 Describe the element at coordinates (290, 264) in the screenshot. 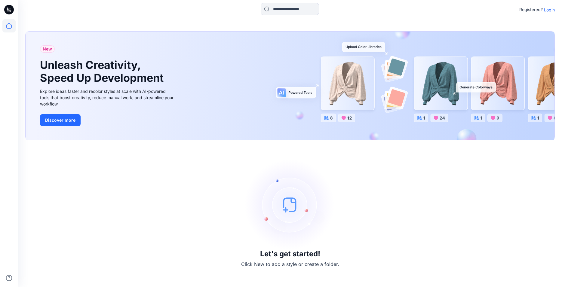

I see `p: Click New to add a style or create a folder.` at that location.